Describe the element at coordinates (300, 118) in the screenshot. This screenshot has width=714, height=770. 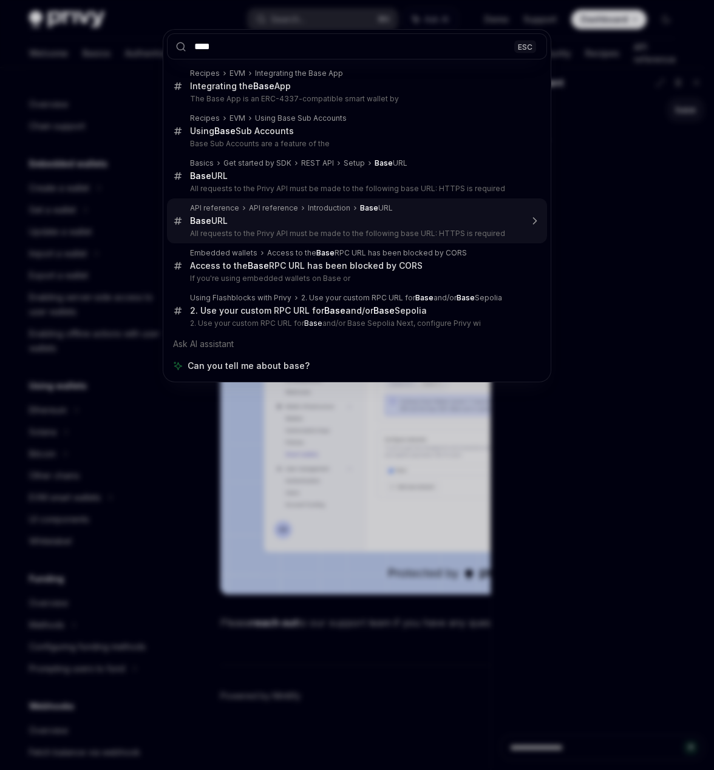
I see `div: Using Base Sub Accounts` at that location.